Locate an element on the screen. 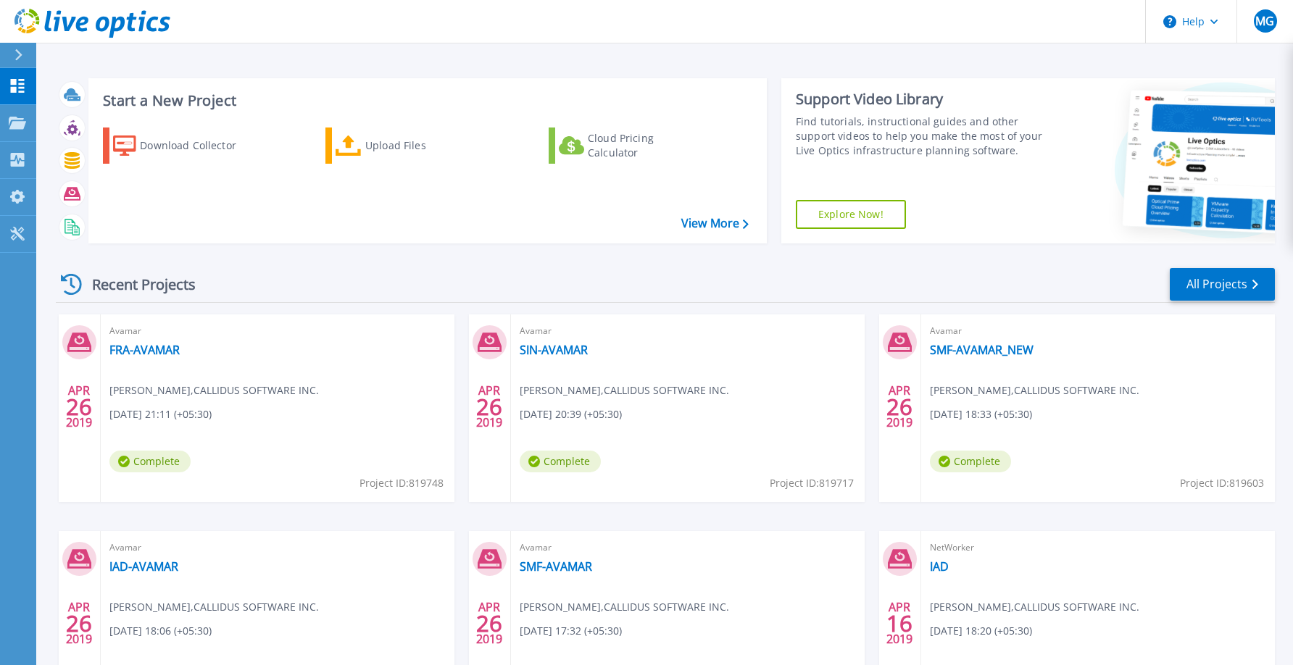 This screenshot has height=665, width=1293. span: Project ID: 819717 is located at coordinates (812, 483).